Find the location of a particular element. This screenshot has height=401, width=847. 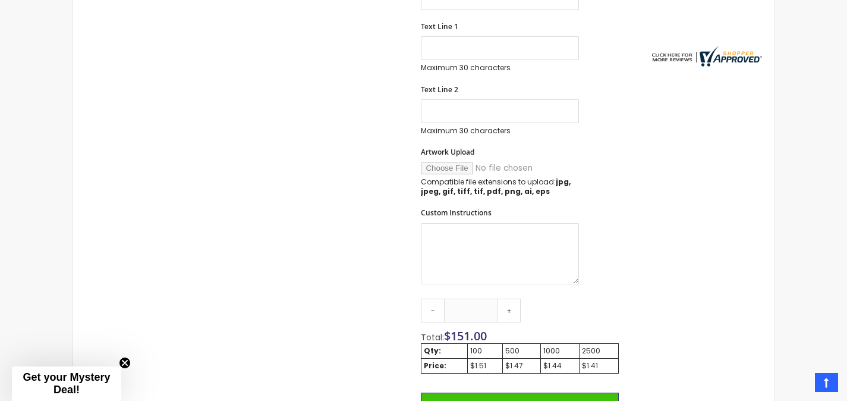

img: 4pens.com widget logo is located at coordinates (706, 56).